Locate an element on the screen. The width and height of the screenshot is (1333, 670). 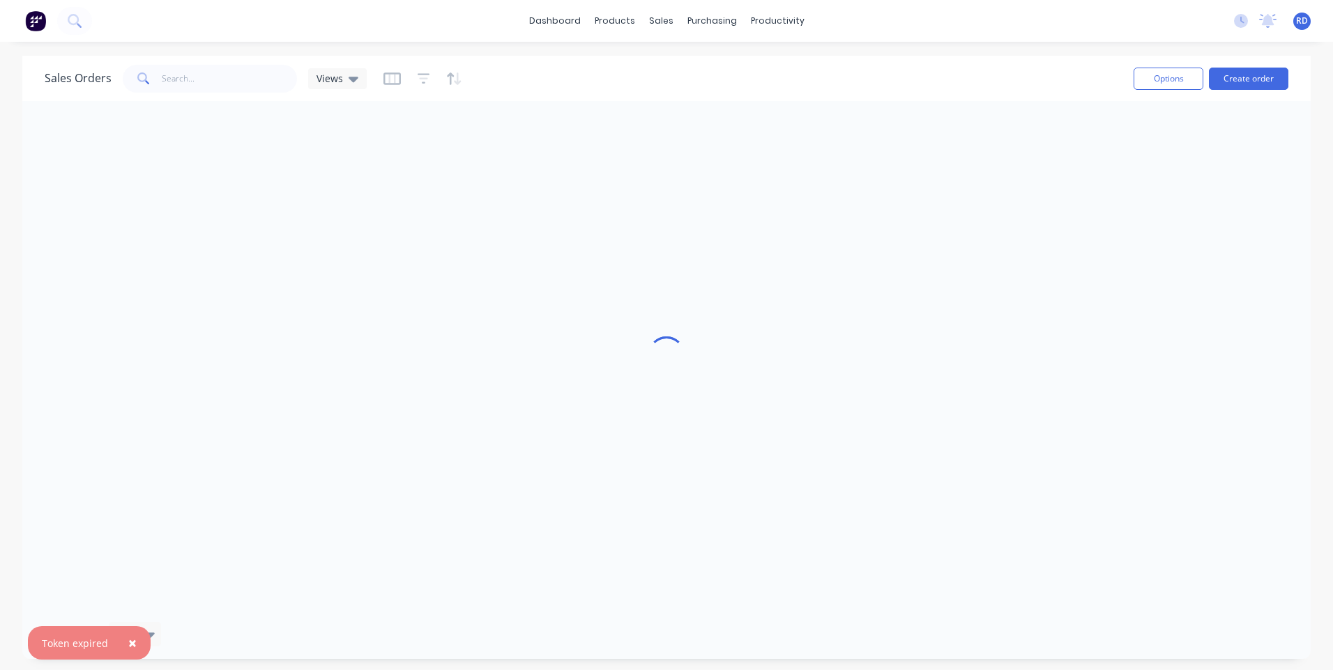
div: sales is located at coordinates (661, 21).